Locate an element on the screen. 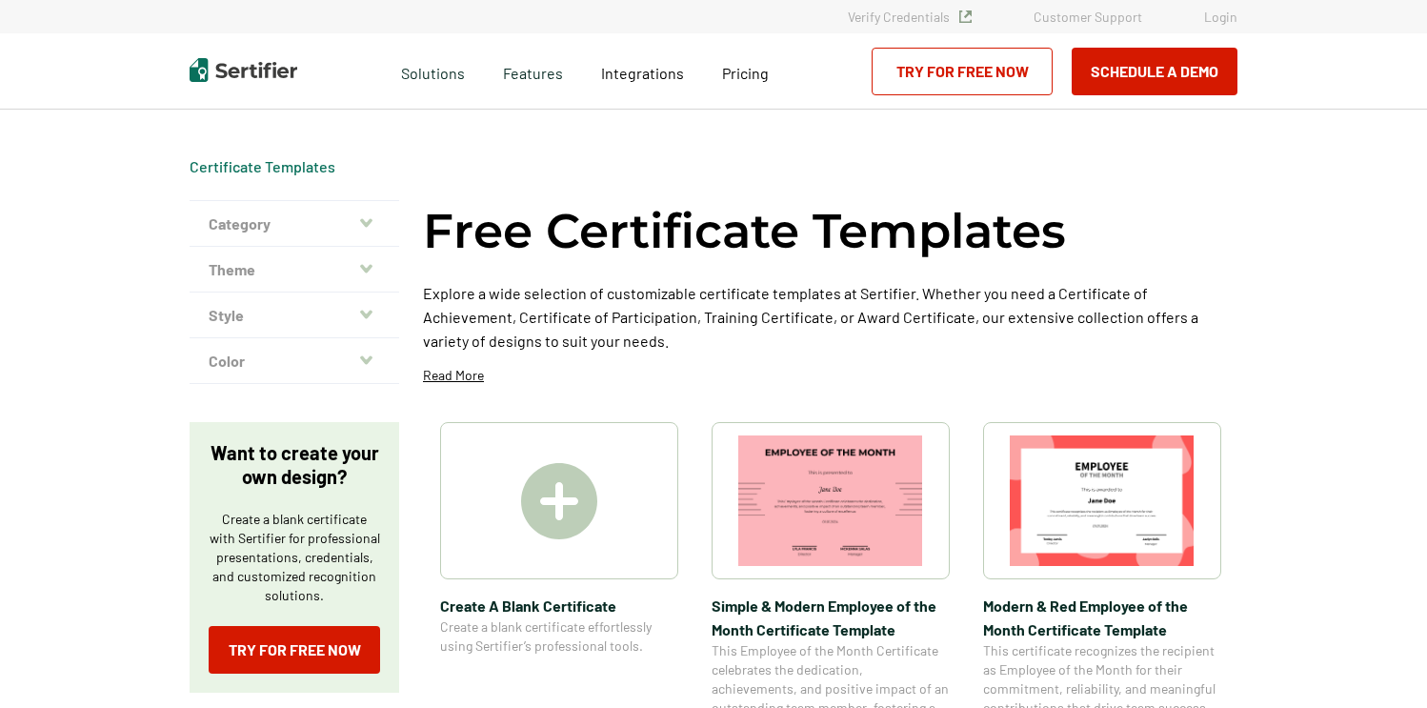  span: Simple & Modern Employee of the Month Certificate Template is located at coordinates (831, 617).